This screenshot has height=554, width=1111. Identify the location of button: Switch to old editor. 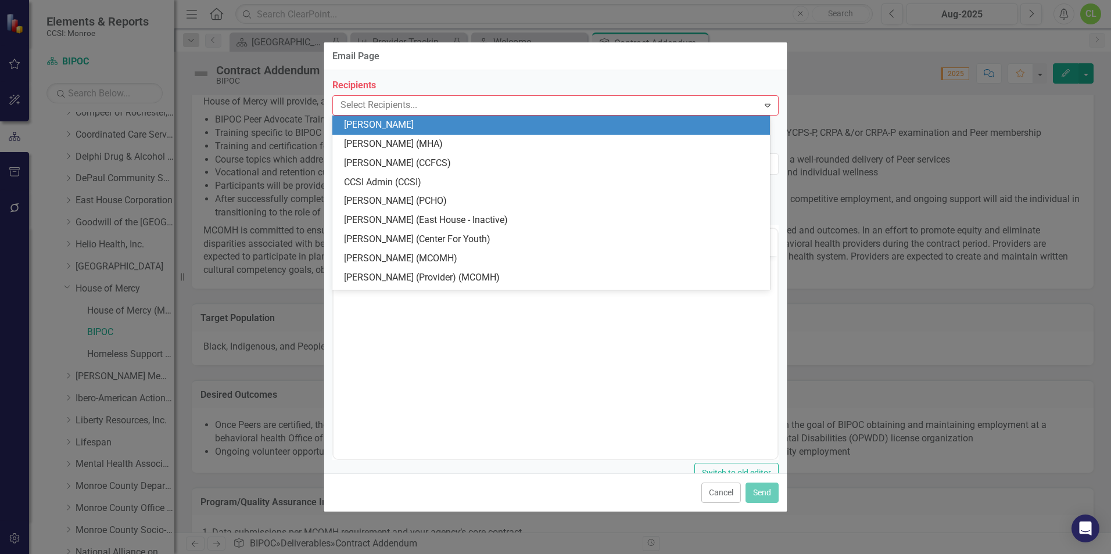
(736, 473).